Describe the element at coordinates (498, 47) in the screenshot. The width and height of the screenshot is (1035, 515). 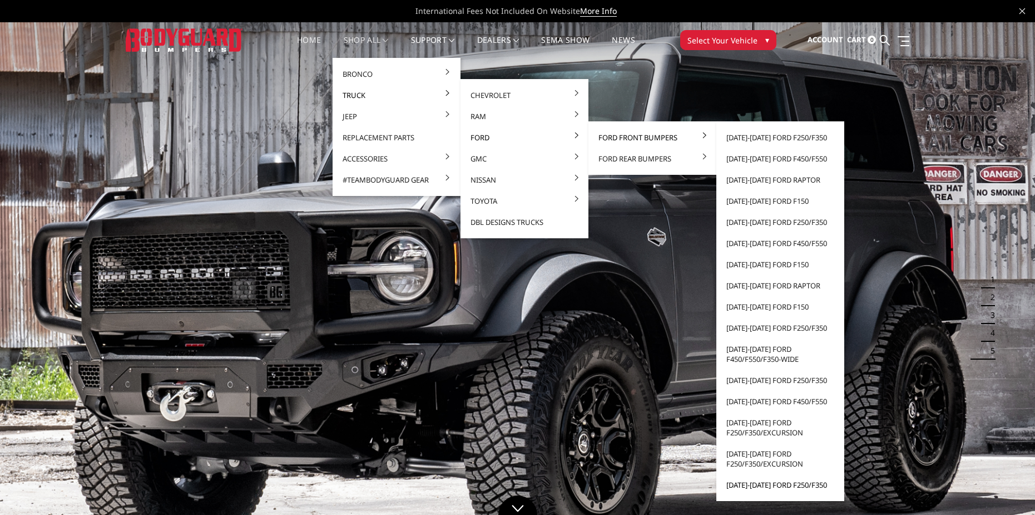
I see `a: Dealers` at that location.